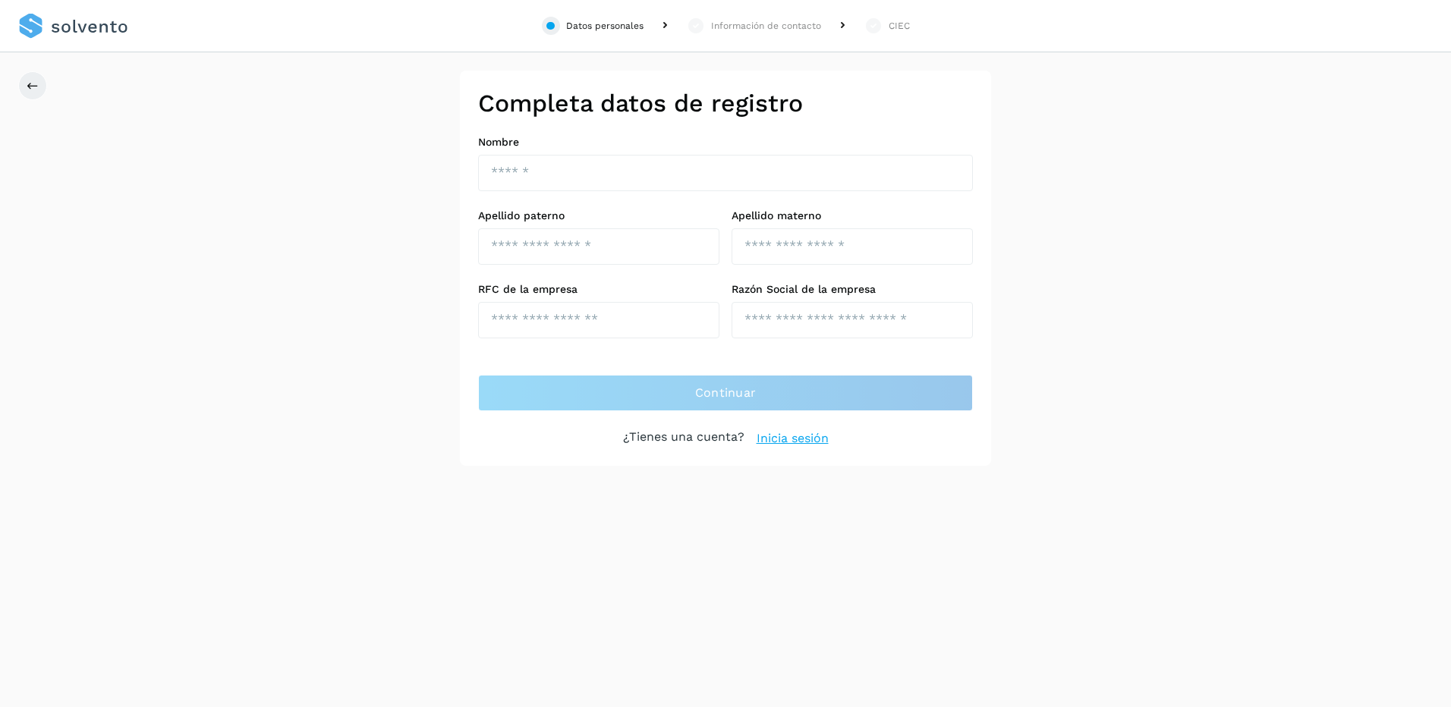  What do you see at coordinates (766, 26) in the screenshot?
I see `div: Información de contacto` at bounding box center [766, 26].